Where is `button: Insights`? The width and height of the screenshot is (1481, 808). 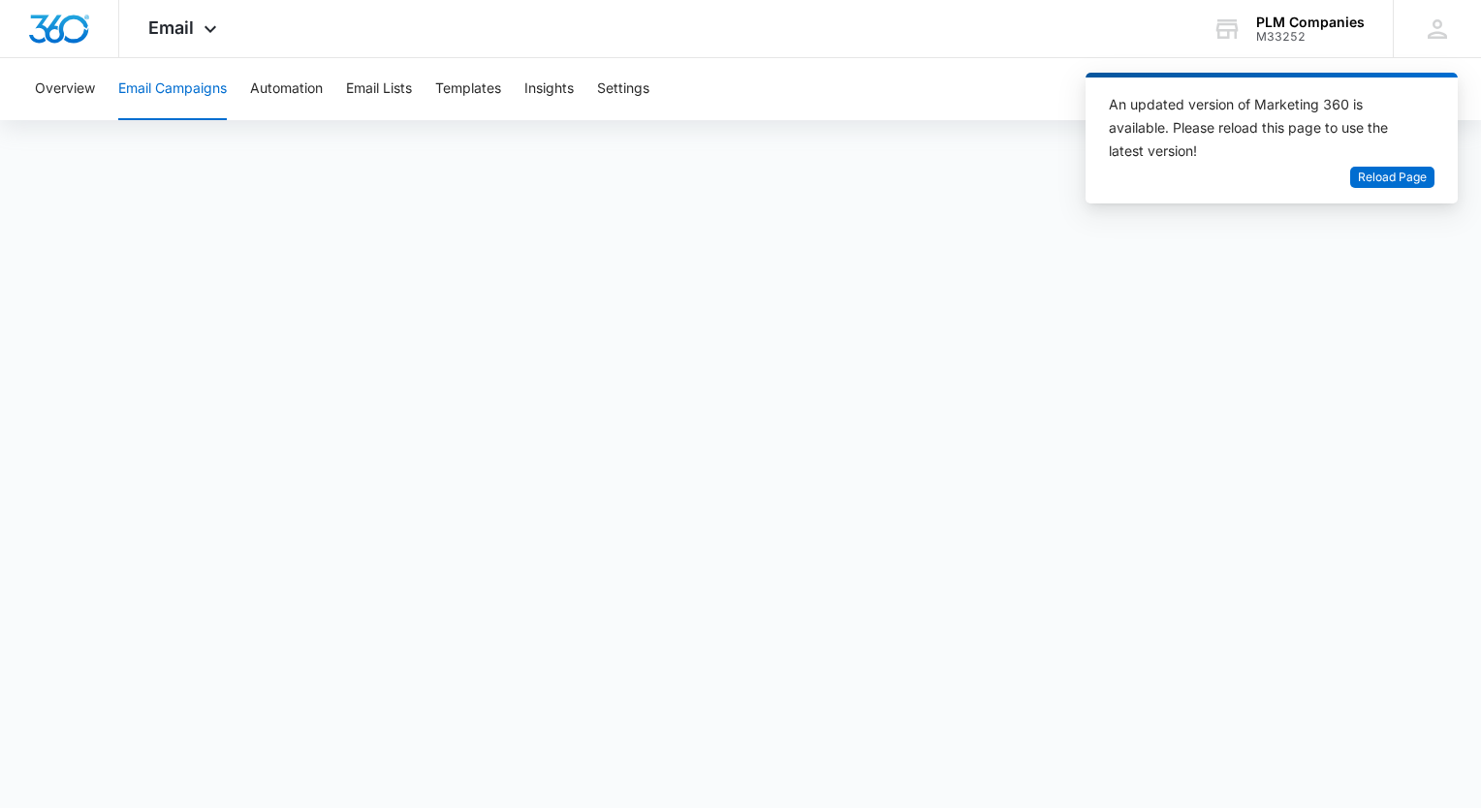 button: Insights is located at coordinates (548, 89).